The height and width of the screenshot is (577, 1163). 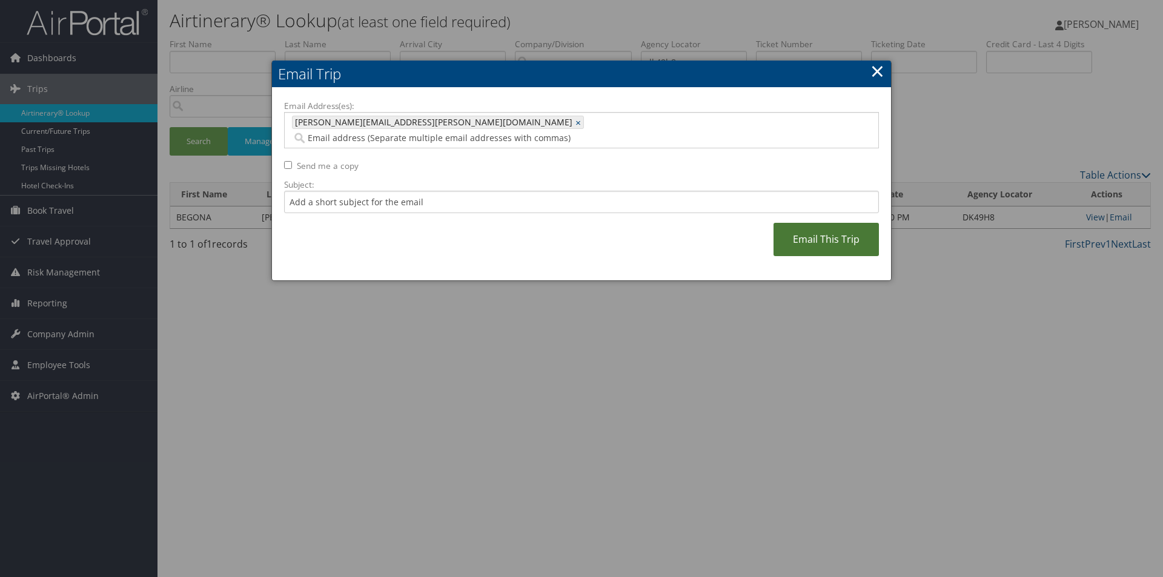 What do you see at coordinates (581, 202) in the screenshot?
I see `input: Add a short subject for the email` at bounding box center [581, 202].